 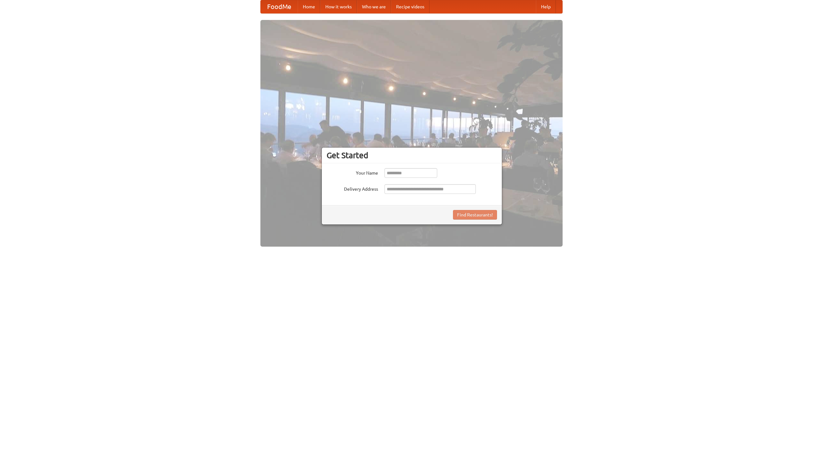 I want to click on a: Who we are, so click(x=374, y=7).